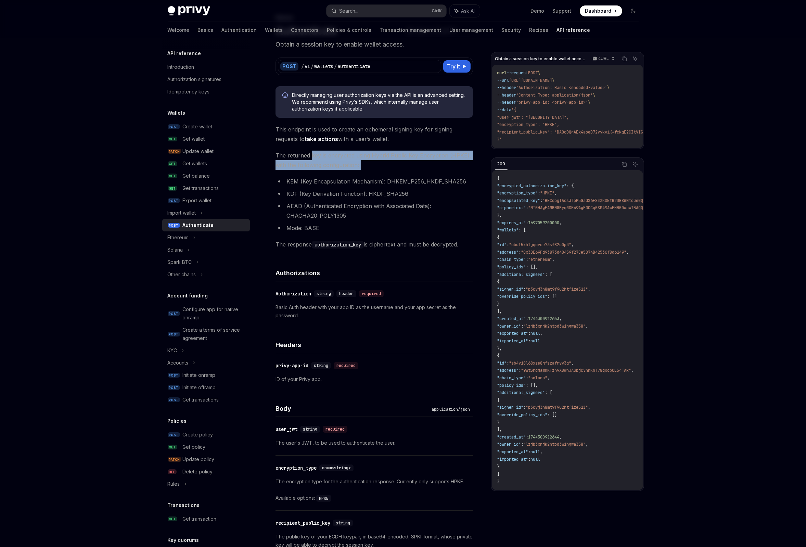 This screenshot has height=547, width=806. I want to click on a: GETGet transactions, so click(206, 188).